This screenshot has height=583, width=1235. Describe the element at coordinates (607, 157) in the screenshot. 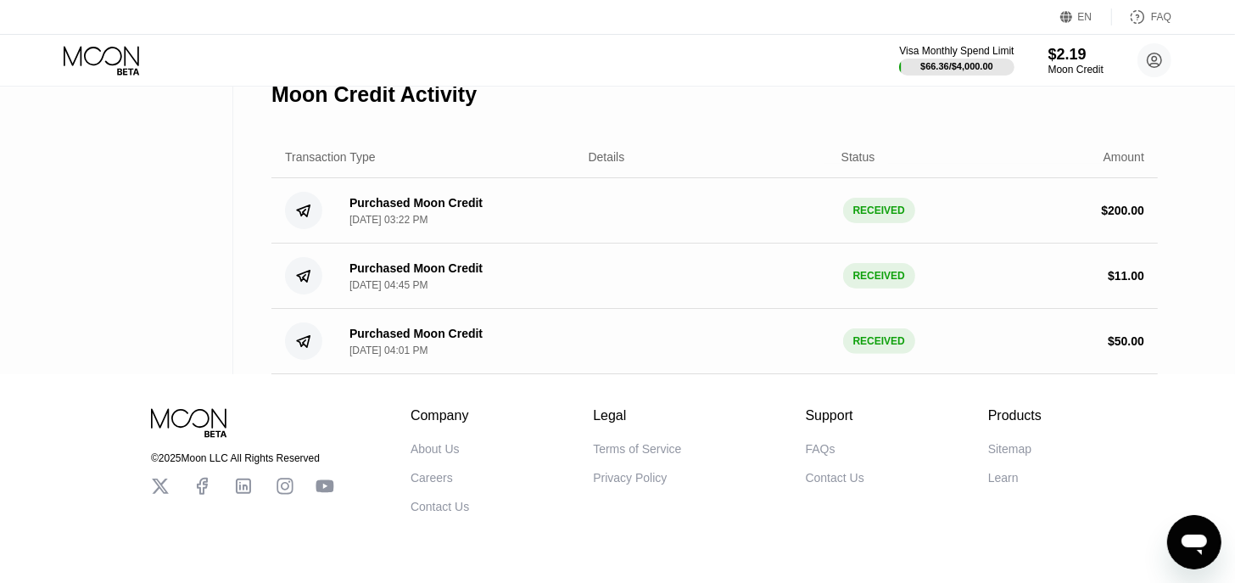

I see `div: Details` at that location.